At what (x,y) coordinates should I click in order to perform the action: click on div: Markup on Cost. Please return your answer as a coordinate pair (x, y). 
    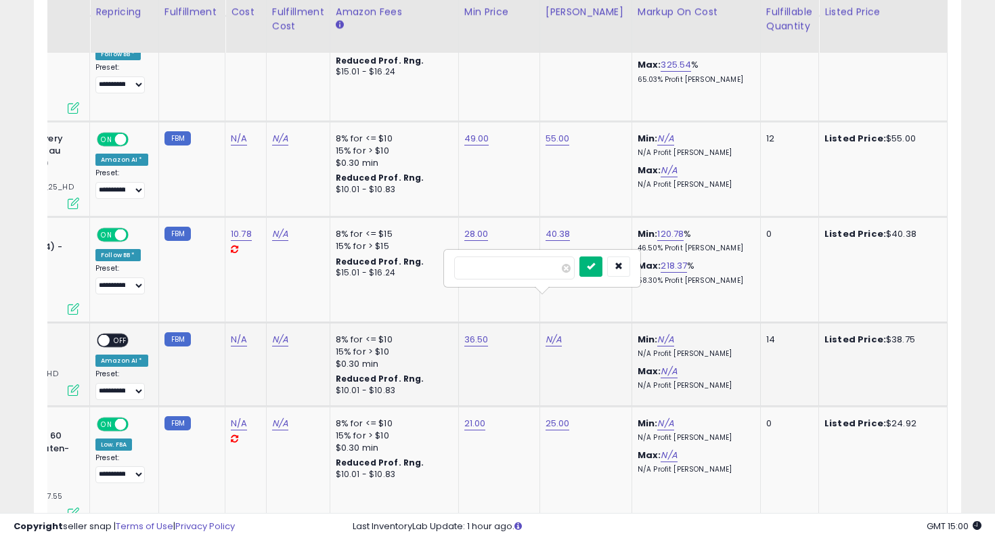
    Looking at the image, I should click on (696, 12).